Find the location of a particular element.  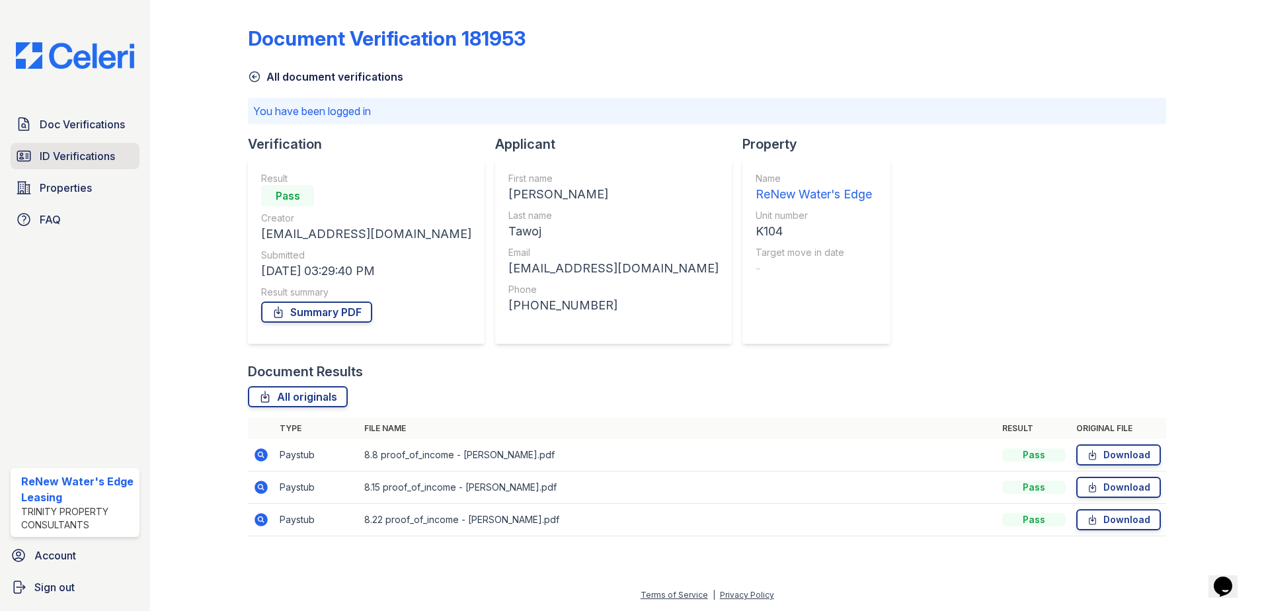

div: Property is located at coordinates (822, 144).